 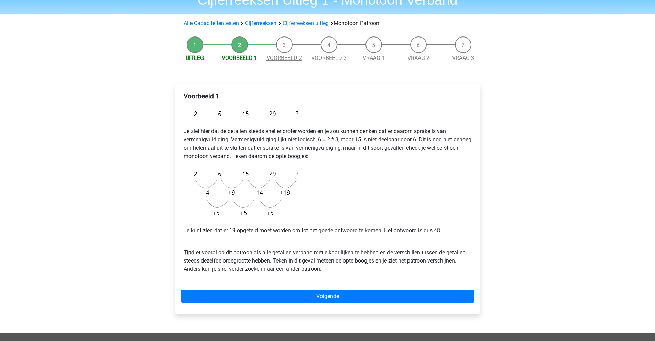 I want to click on a: Uitleg, so click(x=195, y=58).